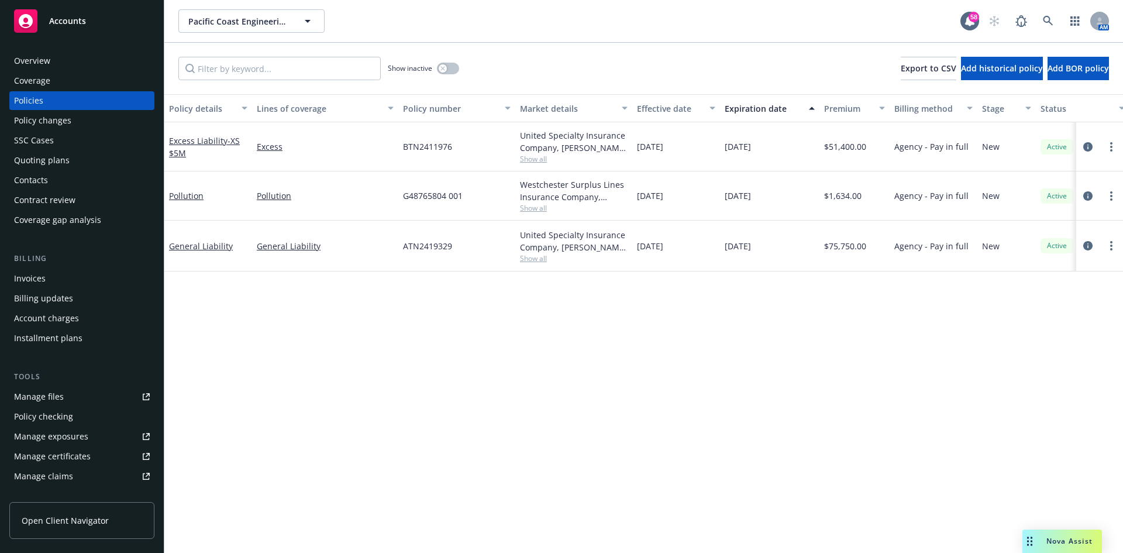 This screenshot has height=553, width=1123. What do you see at coordinates (325, 195) in the screenshot?
I see `a: Pollution` at bounding box center [325, 195].